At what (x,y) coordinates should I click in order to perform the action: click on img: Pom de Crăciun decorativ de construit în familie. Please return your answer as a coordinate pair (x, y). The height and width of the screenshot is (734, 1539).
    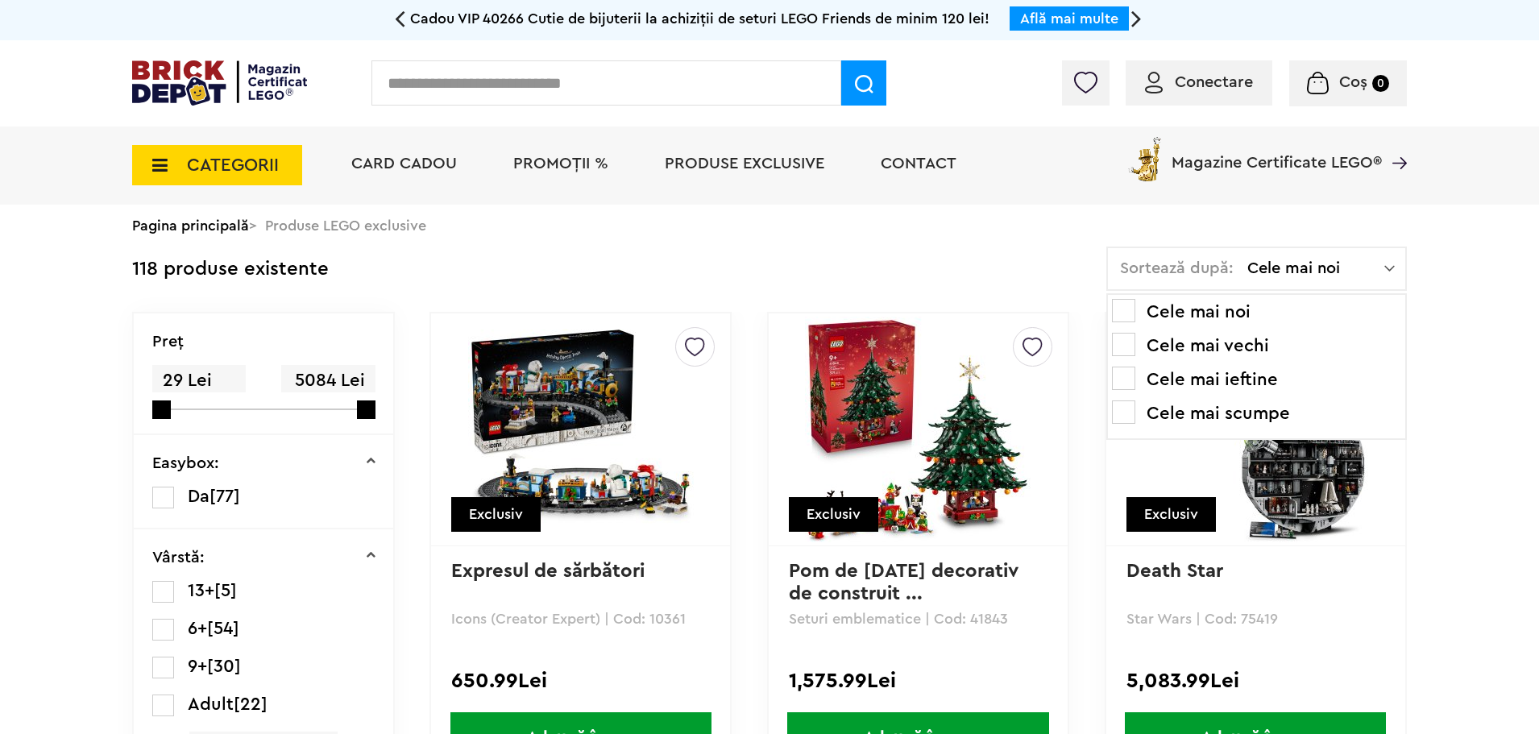
    Looking at the image, I should click on (918, 429).